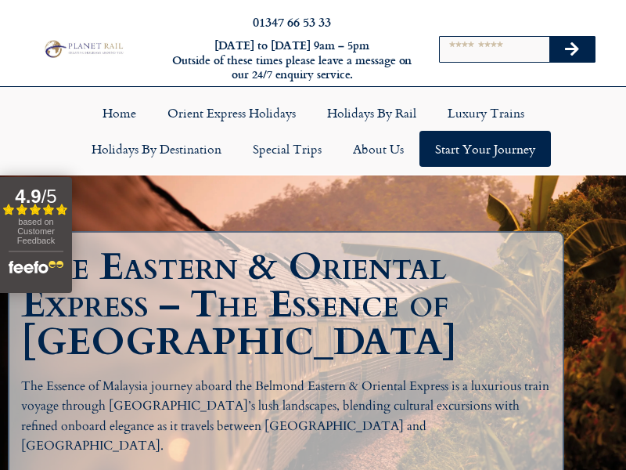 The width and height of the screenshot is (626, 470). Describe the element at coordinates (313, 131) in the screenshot. I see `nav: Menu` at that location.